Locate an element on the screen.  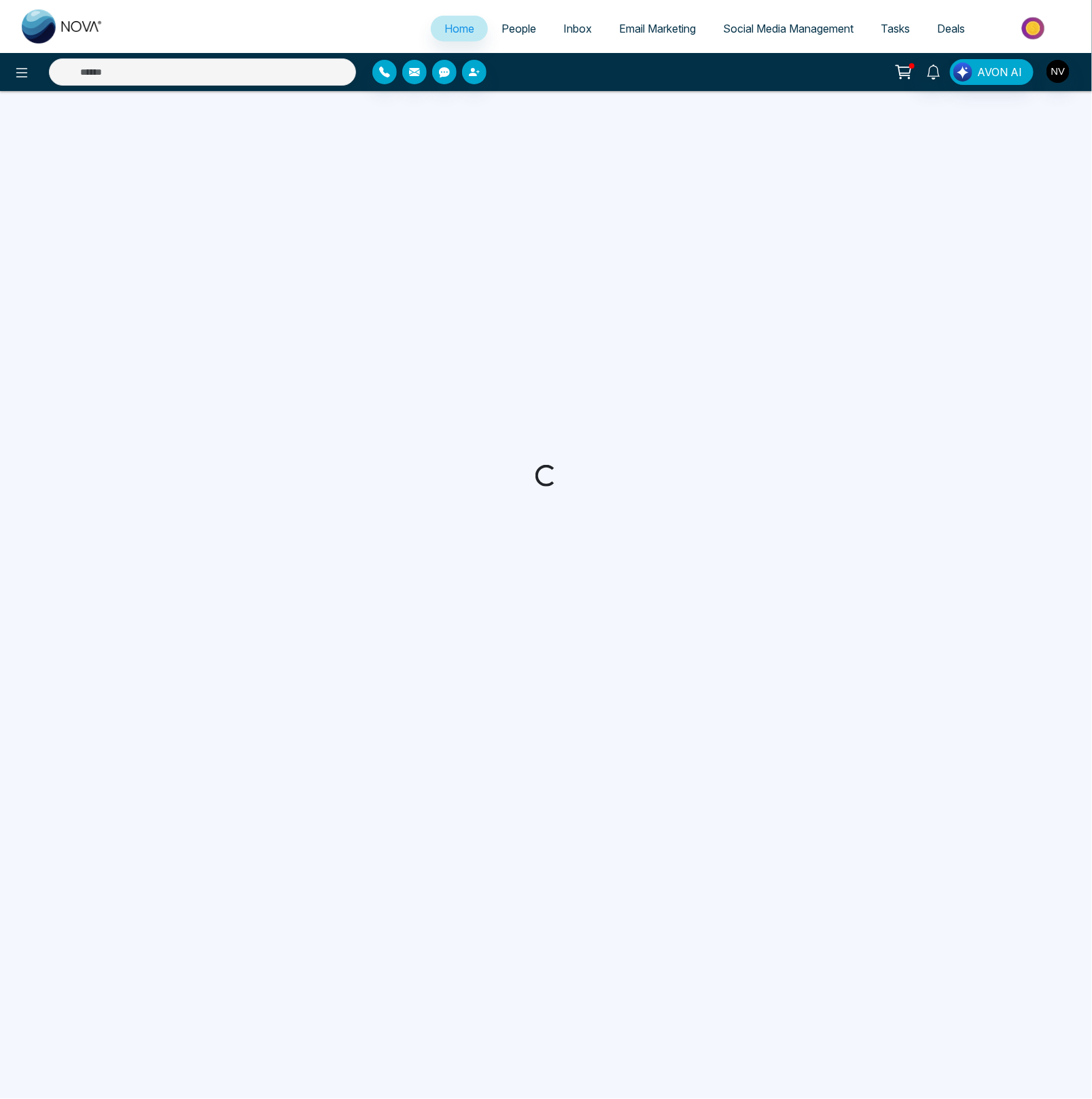
span: People is located at coordinates (518, 29).